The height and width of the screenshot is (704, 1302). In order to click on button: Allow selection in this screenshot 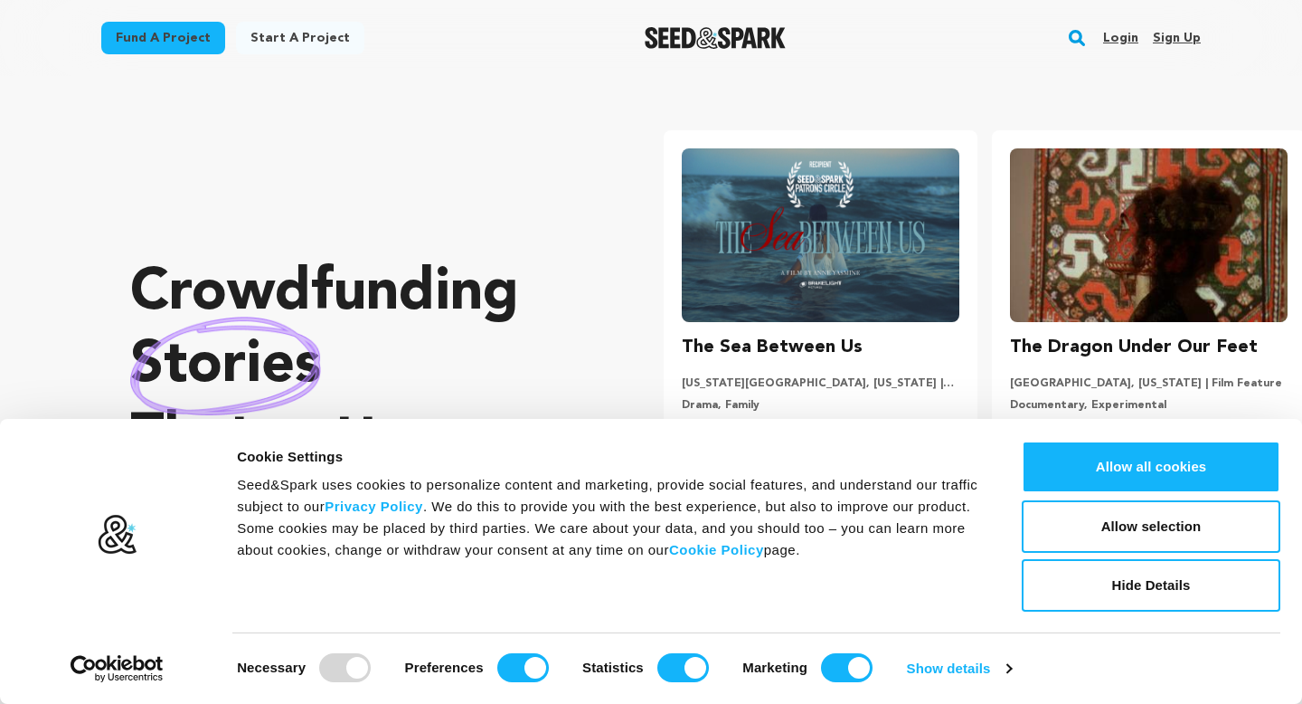, I will do `click(1151, 526)`.